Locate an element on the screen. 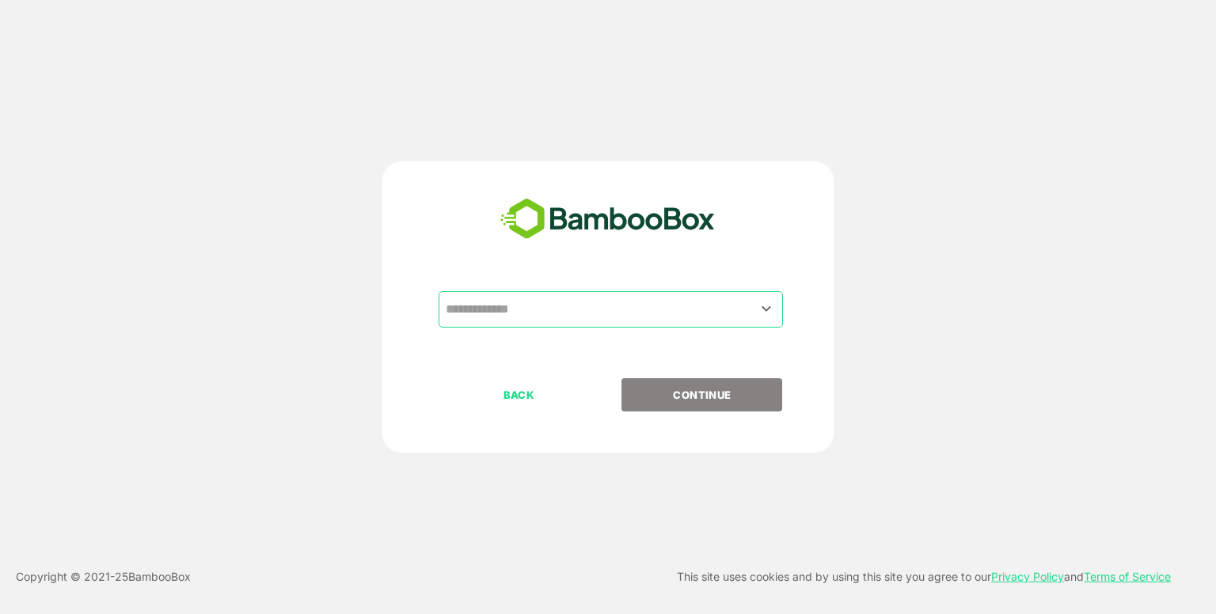 Image resolution: width=1216 pixels, height=614 pixels. p: Copyright © 2021- 25 BambooBox is located at coordinates (103, 577).